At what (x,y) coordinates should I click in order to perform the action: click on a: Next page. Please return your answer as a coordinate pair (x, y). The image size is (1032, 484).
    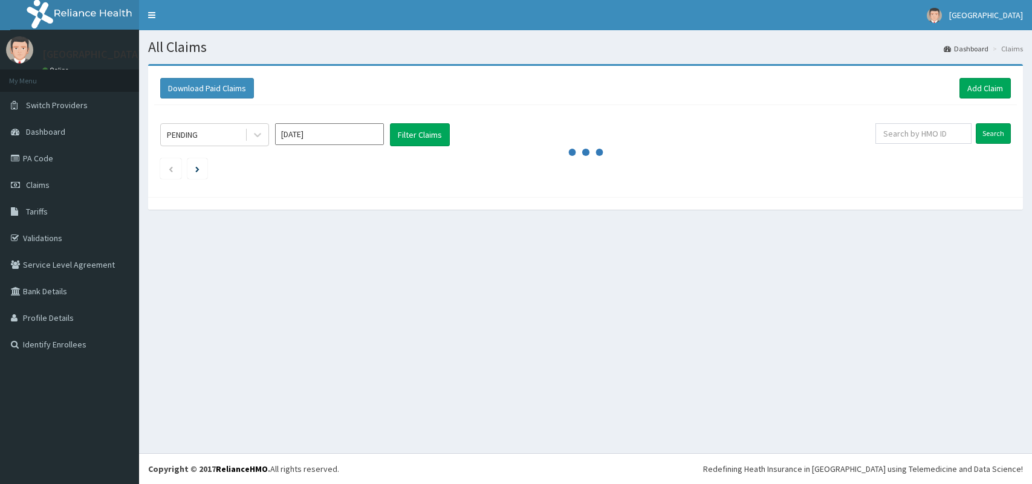
    Looking at the image, I should click on (197, 169).